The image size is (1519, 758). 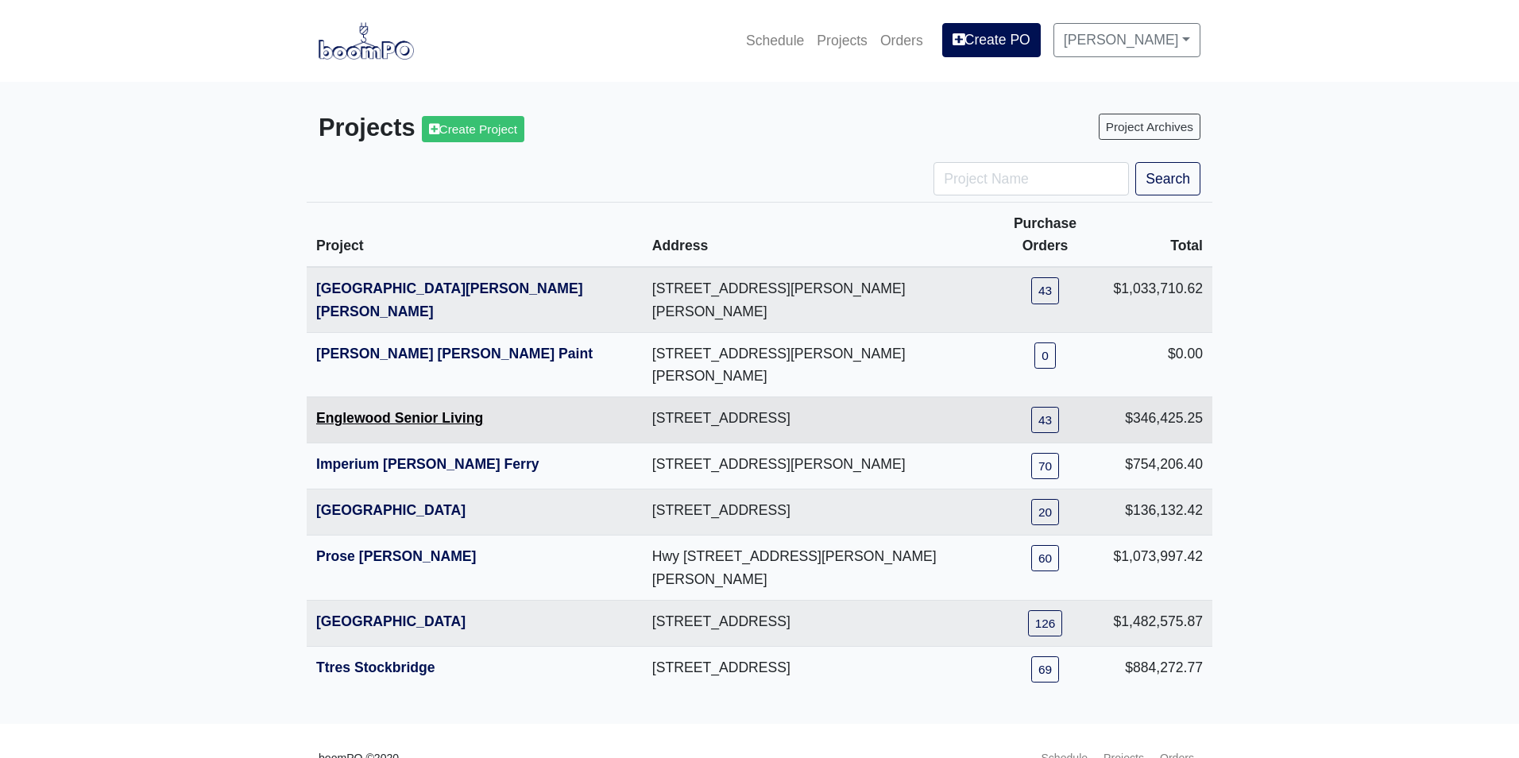 What do you see at coordinates (1031, 179) in the screenshot?
I see `input: Project Name` at bounding box center [1031, 179].